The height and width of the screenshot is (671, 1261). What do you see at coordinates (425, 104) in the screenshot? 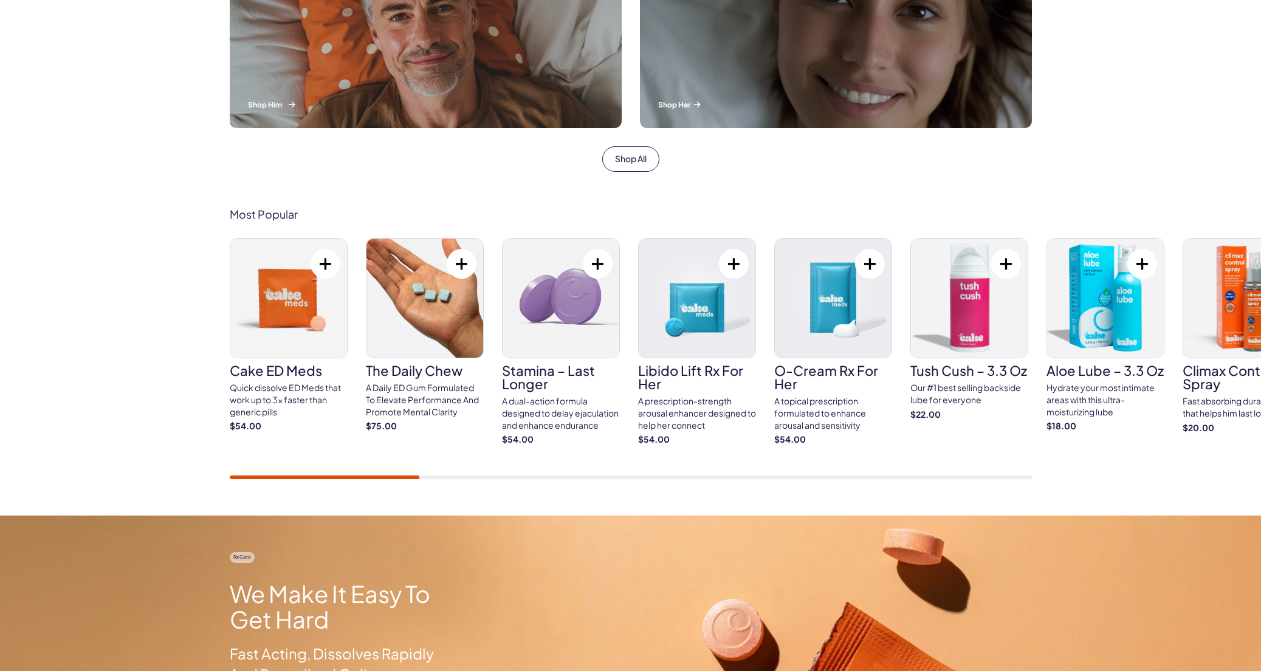
I see `p: Shop Him` at bounding box center [425, 104].